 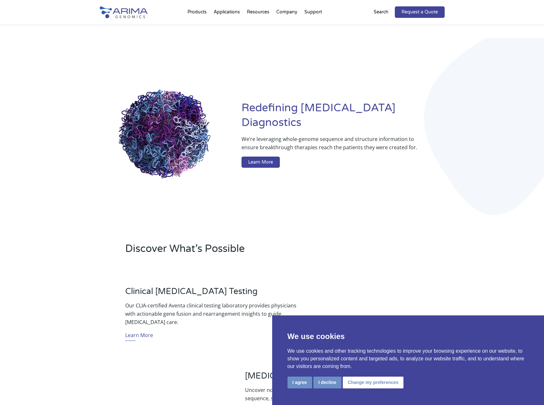 I want to click on p: Search, so click(x=381, y=12).